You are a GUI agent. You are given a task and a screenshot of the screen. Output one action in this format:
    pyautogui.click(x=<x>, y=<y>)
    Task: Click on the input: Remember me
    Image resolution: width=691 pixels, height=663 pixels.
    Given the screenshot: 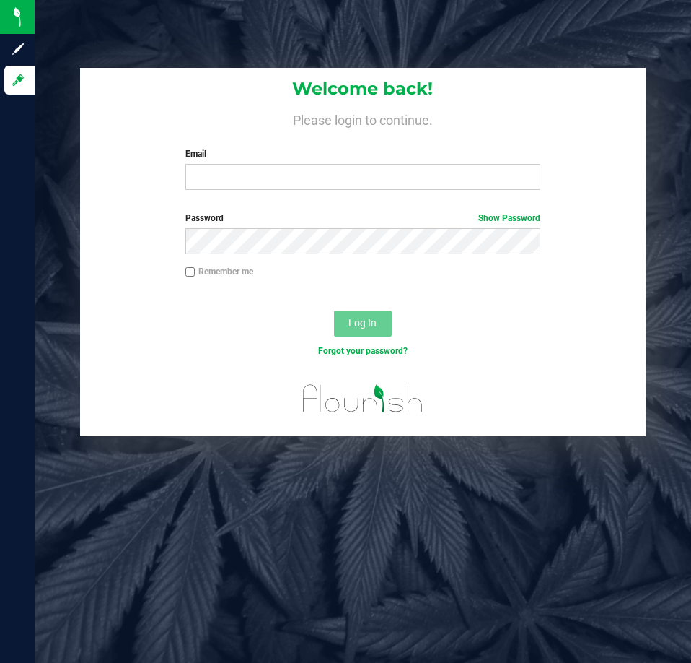 What is the action you would take?
    pyautogui.click(x=191, y=272)
    